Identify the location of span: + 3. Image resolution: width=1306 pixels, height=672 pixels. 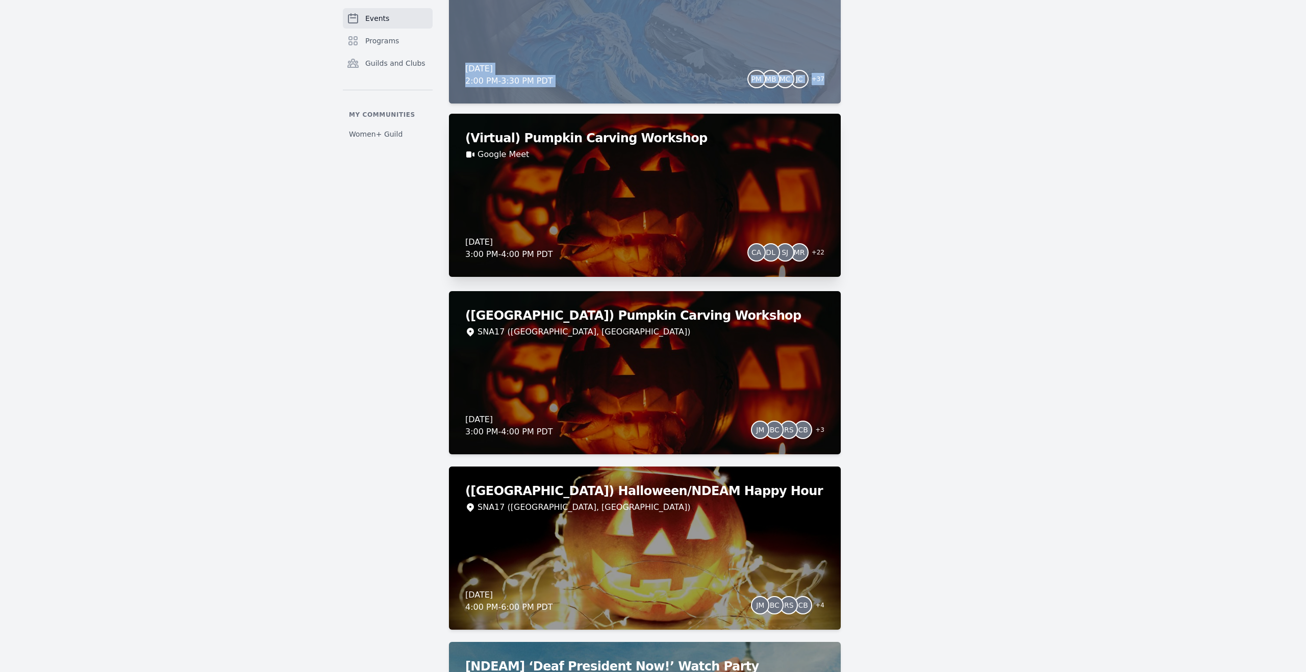
(817, 431).